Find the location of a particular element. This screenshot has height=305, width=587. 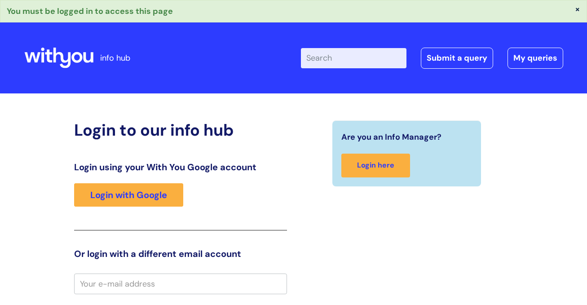

a: My queries is located at coordinates (535, 58).